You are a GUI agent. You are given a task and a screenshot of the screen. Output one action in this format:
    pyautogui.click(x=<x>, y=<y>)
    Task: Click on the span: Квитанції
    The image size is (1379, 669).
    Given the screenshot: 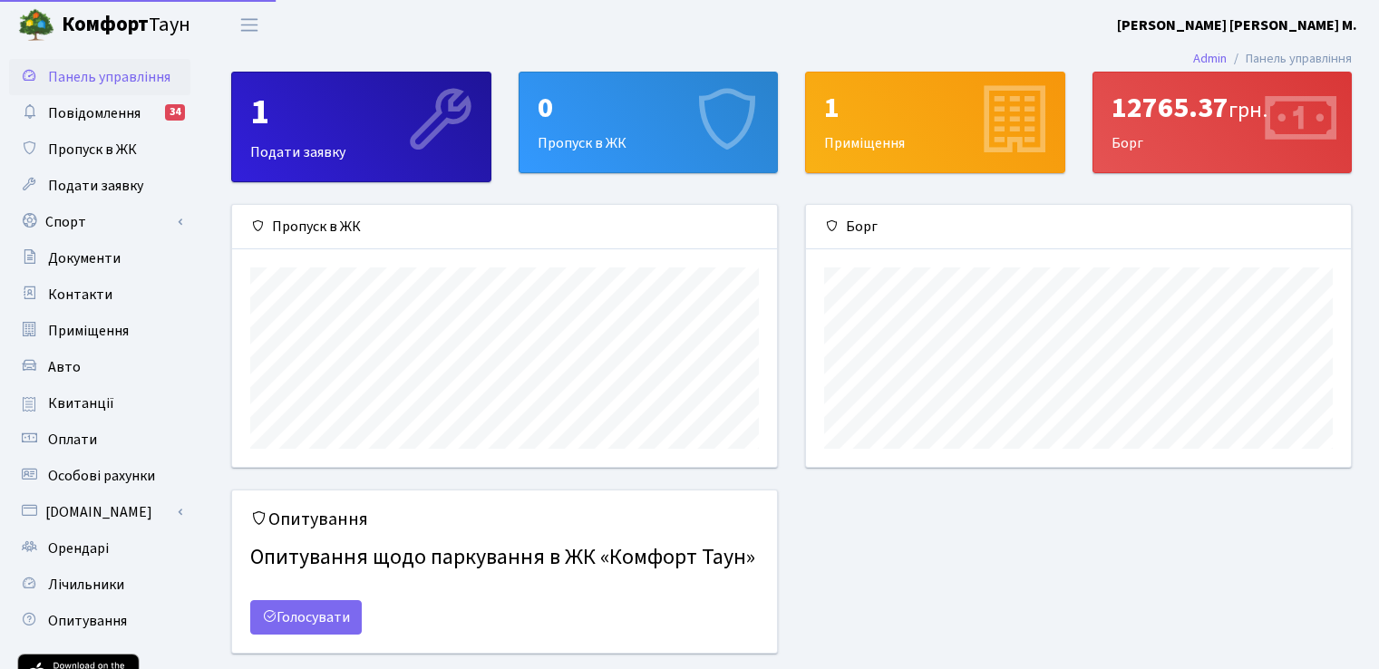 What is the action you would take?
    pyautogui.click(x=81, y=403)
    